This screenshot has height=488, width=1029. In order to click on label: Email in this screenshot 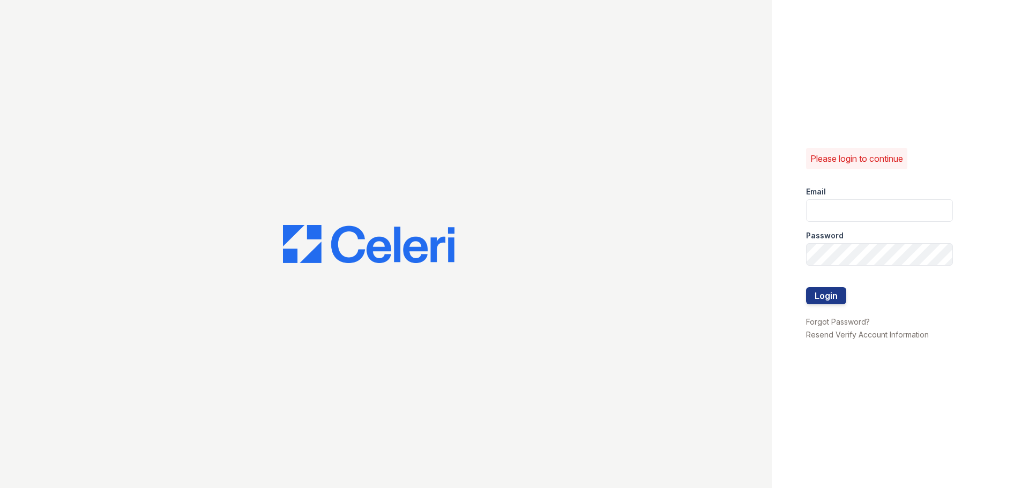, I will do `click(815, 192)`.